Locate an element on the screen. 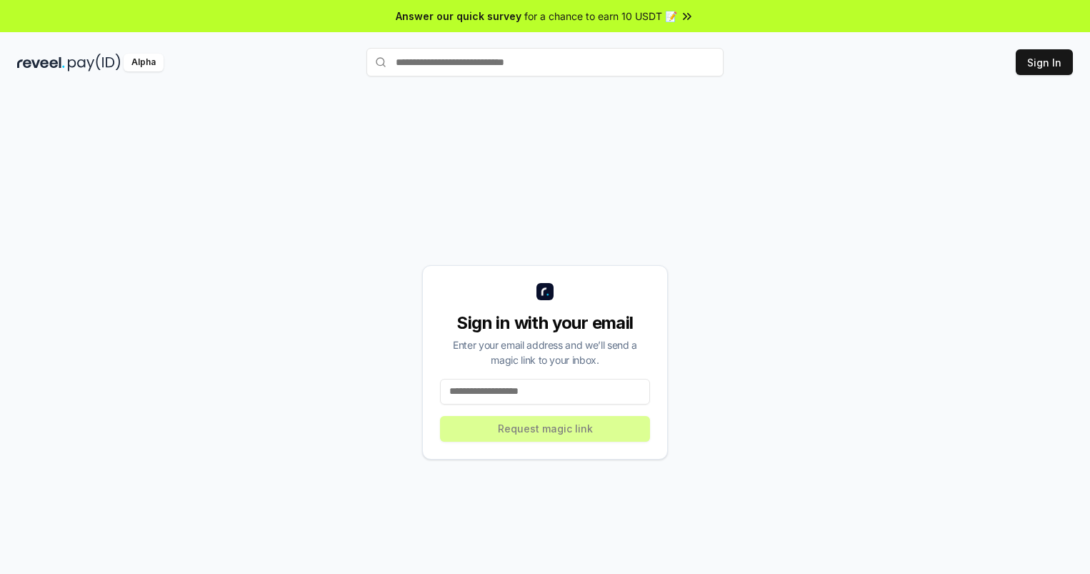 The image size is (1090, 574). img: logo_small is located at coordinates (545, 292).